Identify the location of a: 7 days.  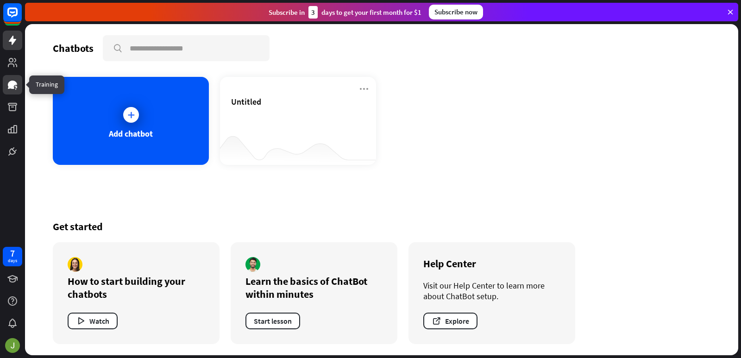
(12, 256).